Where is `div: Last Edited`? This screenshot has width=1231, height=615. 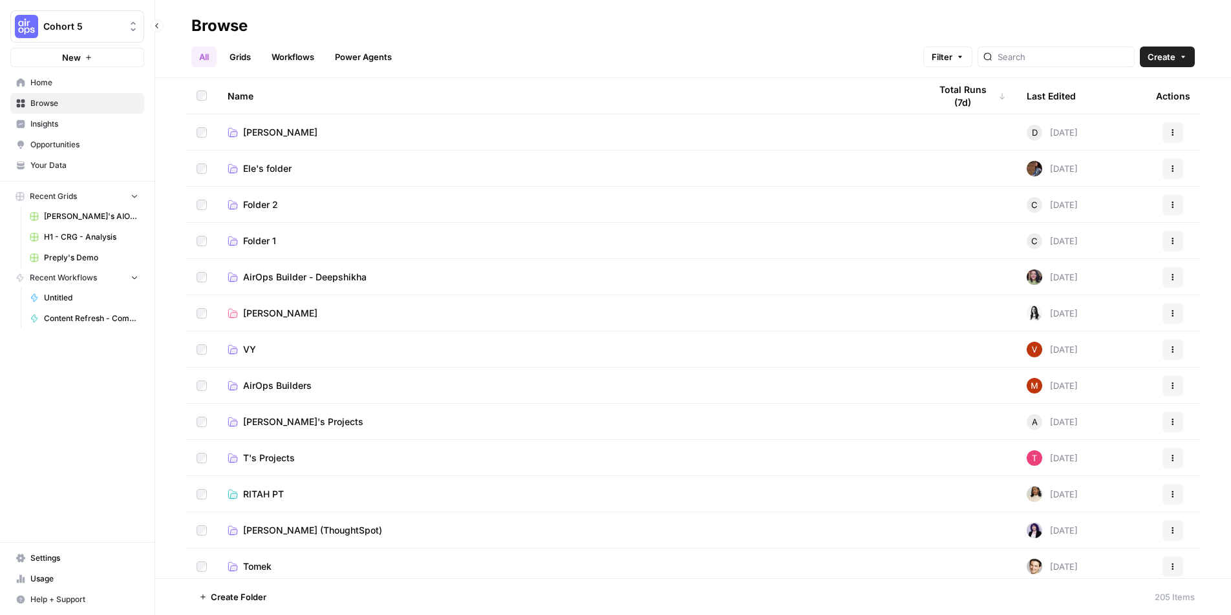
div: Last Edited is located at coordinates (1051, 96).